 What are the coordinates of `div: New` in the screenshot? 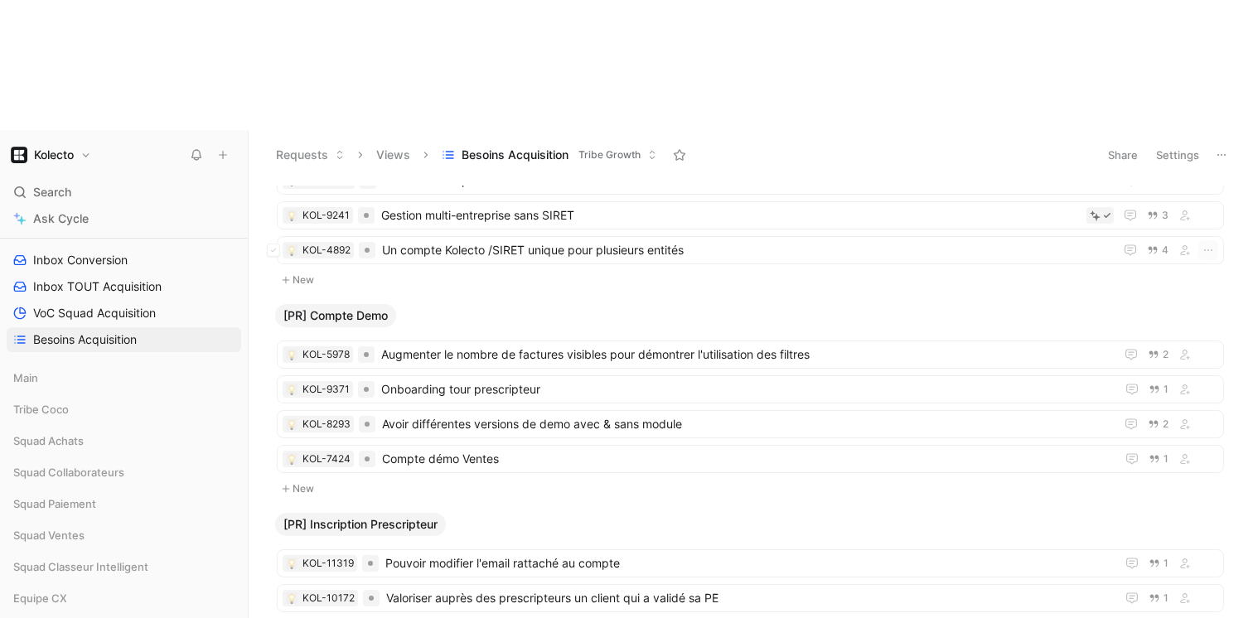 It's located at (750, 193).